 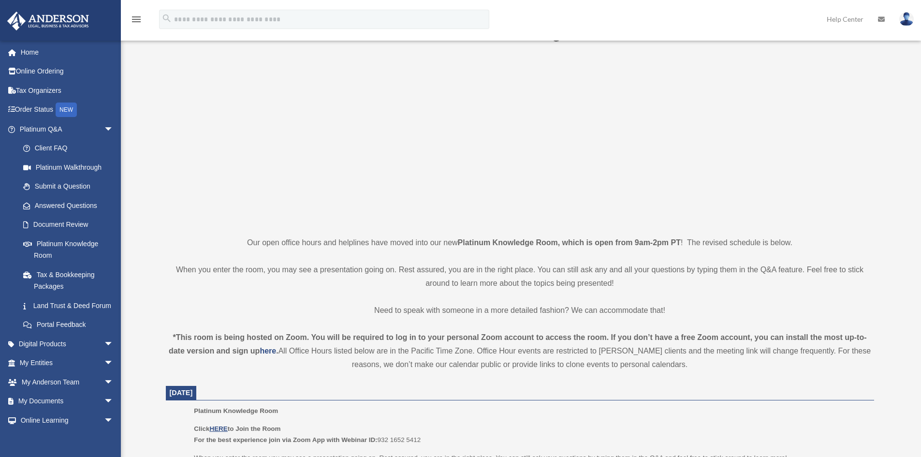 What do you see at coordinates (237, 428) in the screenshot?
I see `b: Click to Join the Room` at bounding box center [237, 428].